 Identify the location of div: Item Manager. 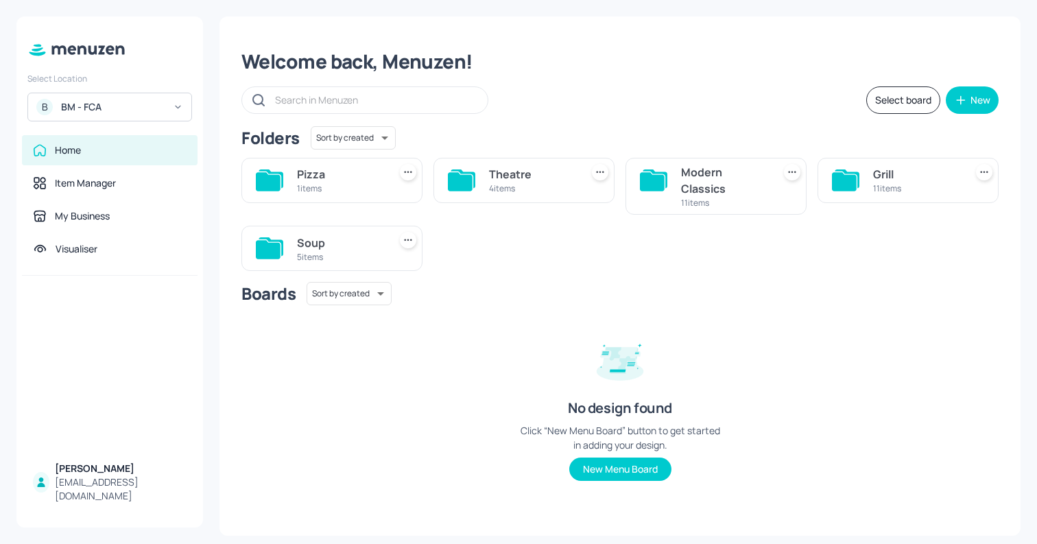
(85, 183).